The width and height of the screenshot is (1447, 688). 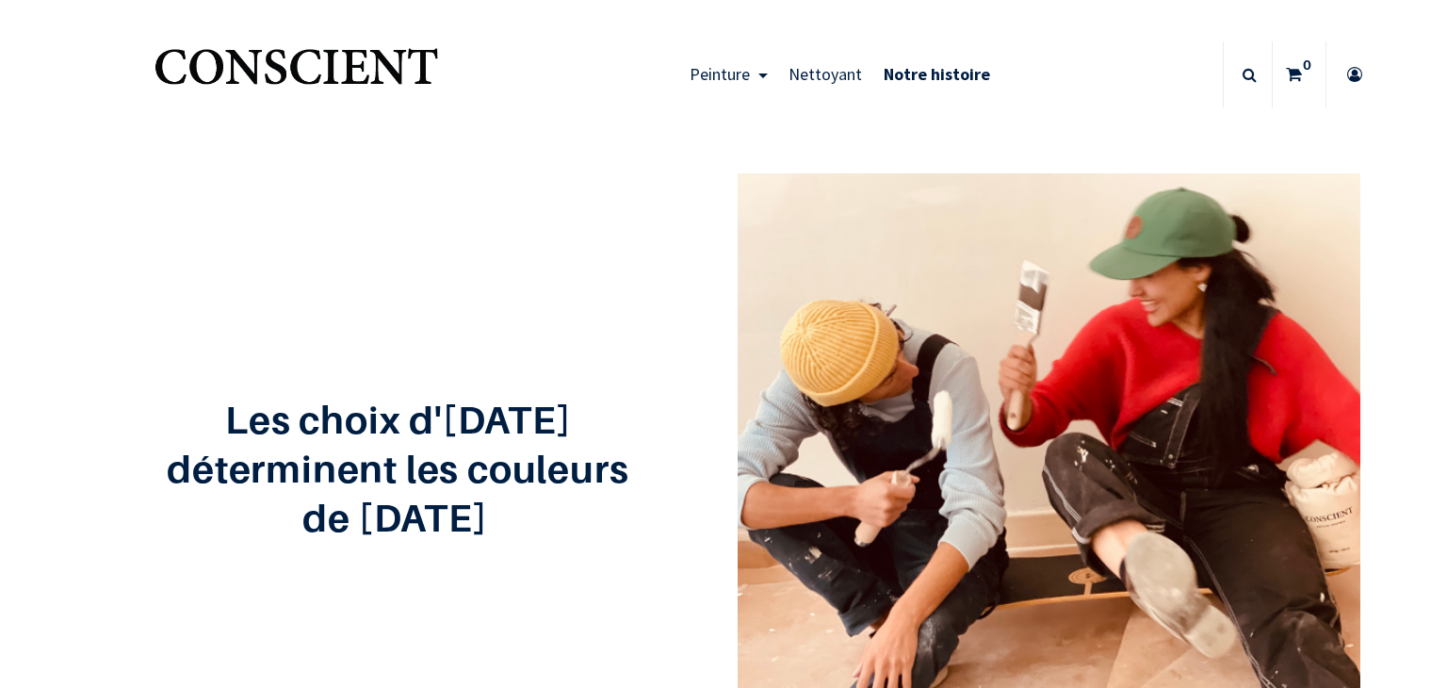 What do you see at coordinates (296, 74) in the screenshot?
I see `img: Conscient` at bounding box center [296, 74].